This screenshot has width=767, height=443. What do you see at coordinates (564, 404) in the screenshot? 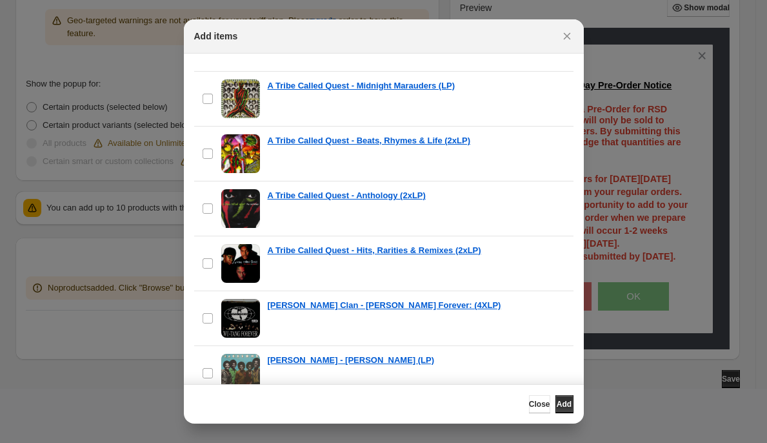
I see `span: Add` at bounding box center [564, 404].